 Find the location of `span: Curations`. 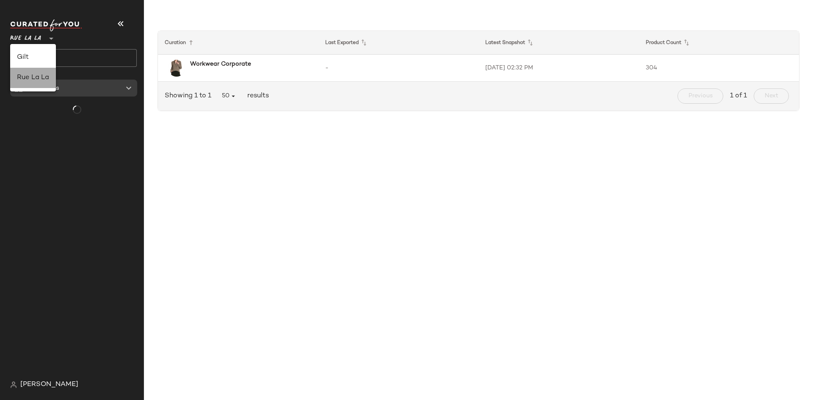

span: Curations is located at coordinates (44, 88).